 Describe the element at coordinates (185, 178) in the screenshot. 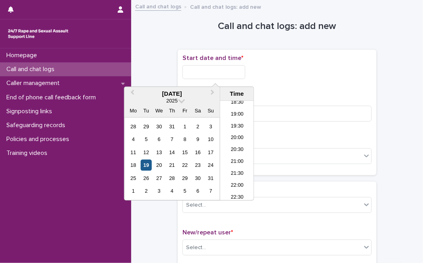

I see `div: Choose Friday, 29 August 2025` at that location.